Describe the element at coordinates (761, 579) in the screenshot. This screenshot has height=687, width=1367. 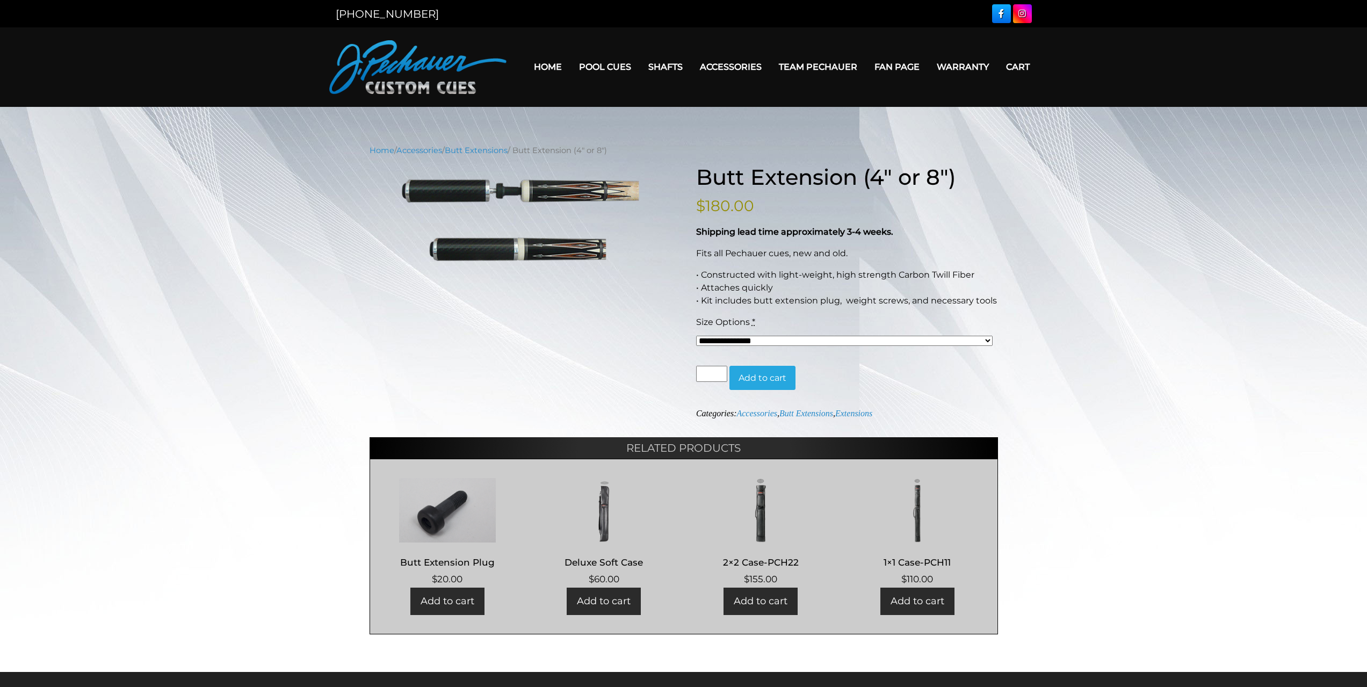
I see `bdi: 155.00` at that location.